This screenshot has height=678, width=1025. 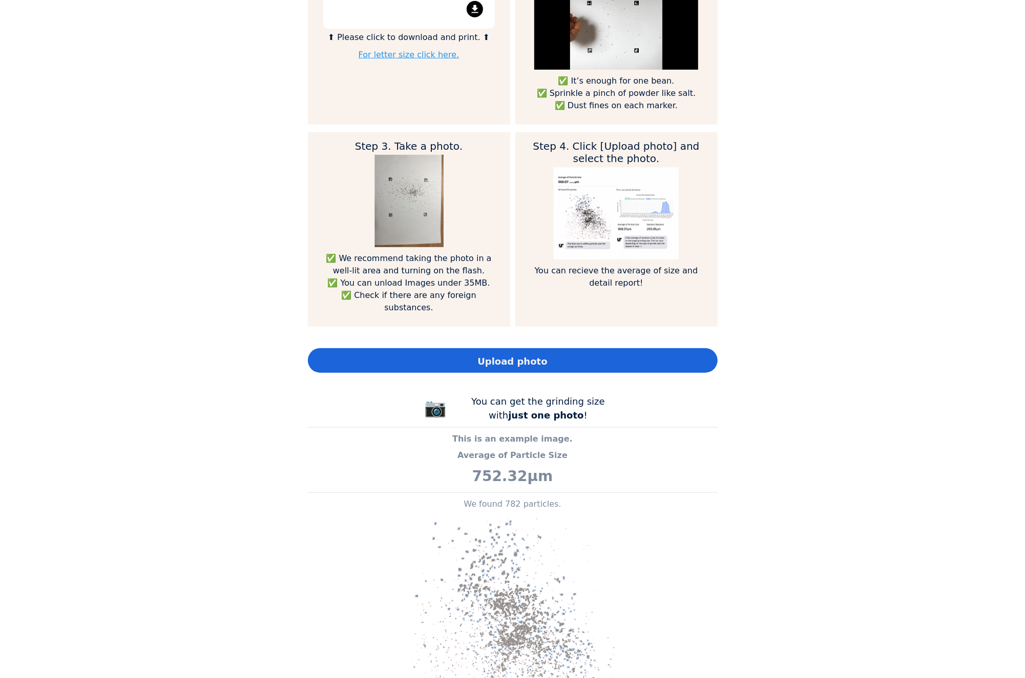 What do you see at coordinates (513, 439) in the screenshot?
I see `p: This is an example image.` at bounding box center [513, 439].